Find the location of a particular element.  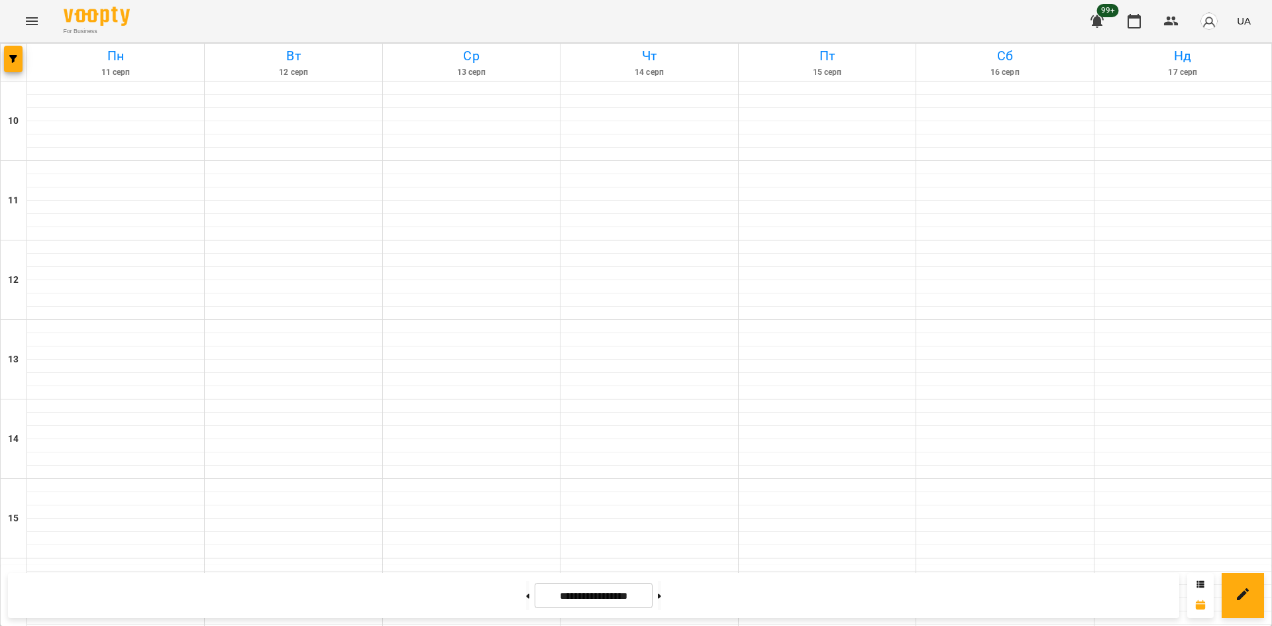

span: 99+ is located at coordinates (1108, 11).